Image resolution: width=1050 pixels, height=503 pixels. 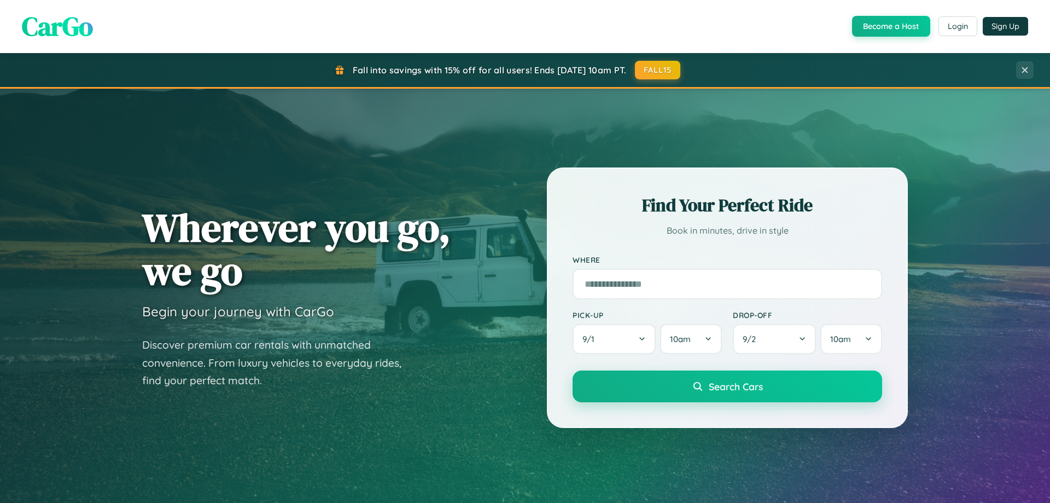 What do you see at coordinates (807, 315) in the screenshot?
I see `label: Drop-off` at bounding box center [807, 315].